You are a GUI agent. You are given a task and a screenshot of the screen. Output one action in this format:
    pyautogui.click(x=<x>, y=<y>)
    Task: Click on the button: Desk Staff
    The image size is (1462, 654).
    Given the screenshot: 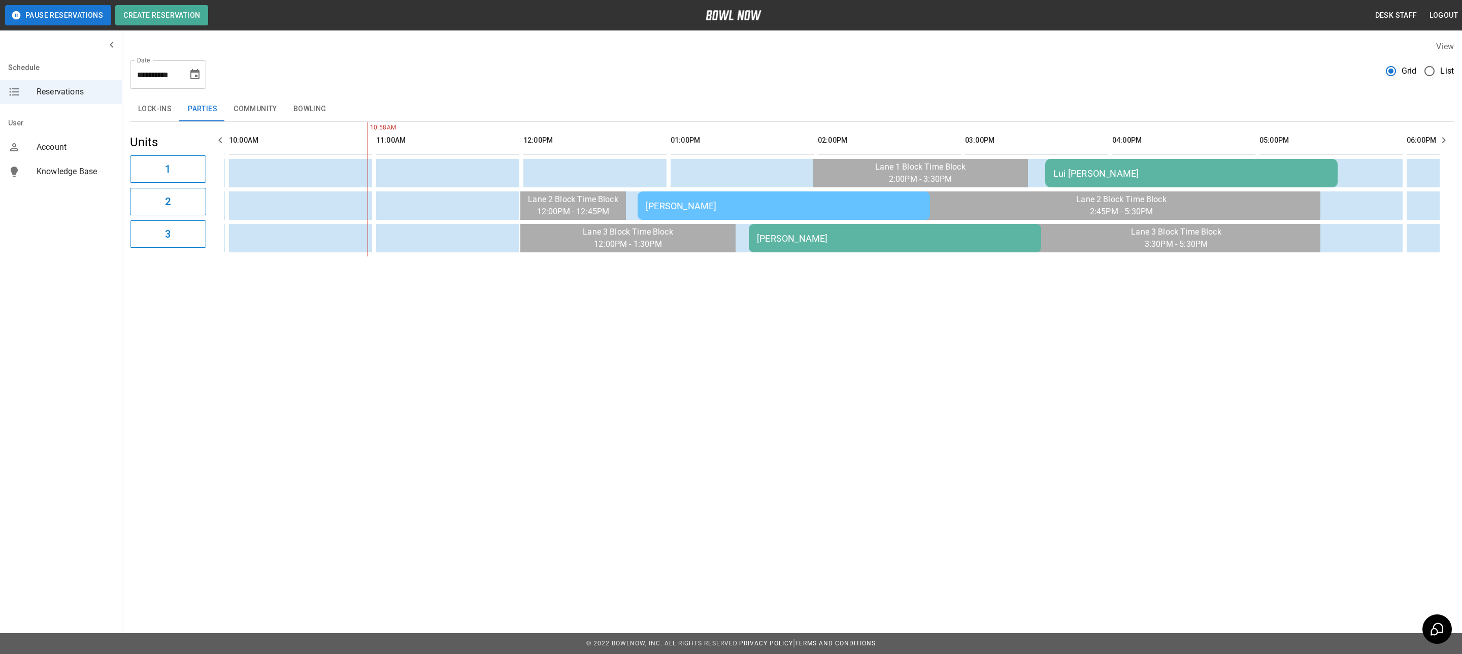 What is the action you would take?
    pyautogui.click(x=1396, y=15)
    